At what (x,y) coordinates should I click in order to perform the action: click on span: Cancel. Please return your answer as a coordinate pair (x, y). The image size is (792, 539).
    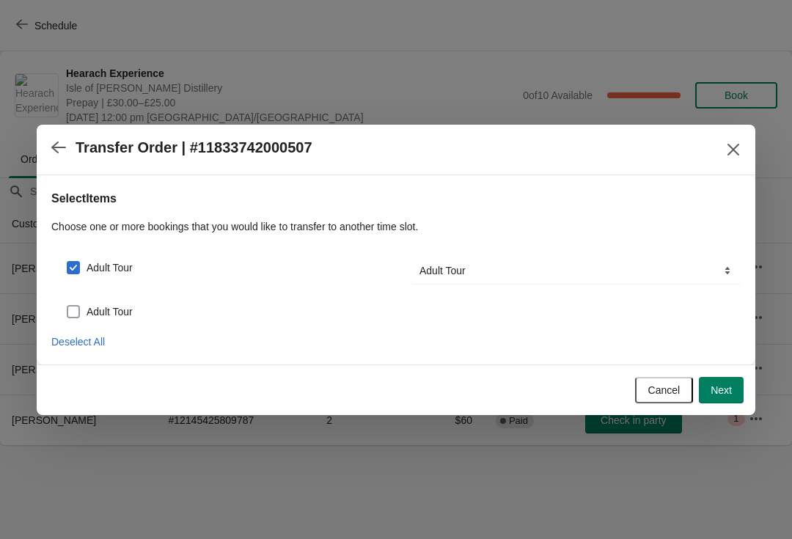
    Looking at the image, I should click on (665, 390).